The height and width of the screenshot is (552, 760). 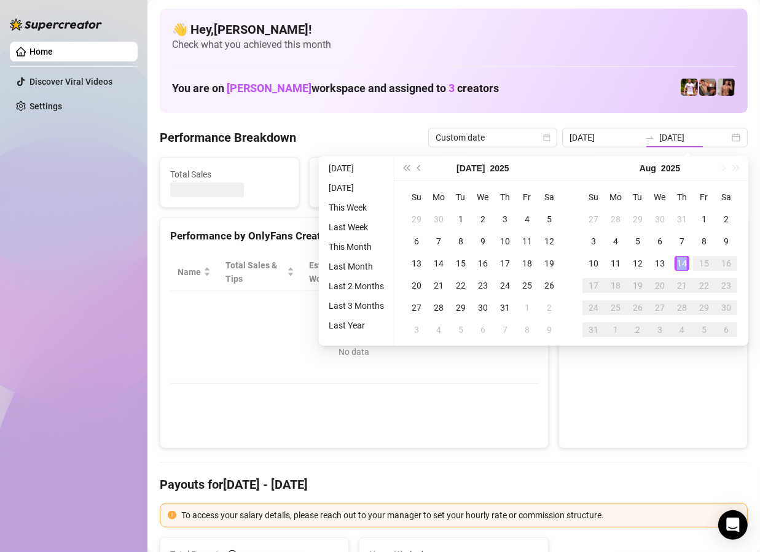 What do you see at coordinates (694, 138) in the screenshot?
I see `input: End date` at bounding box center [694, 138].